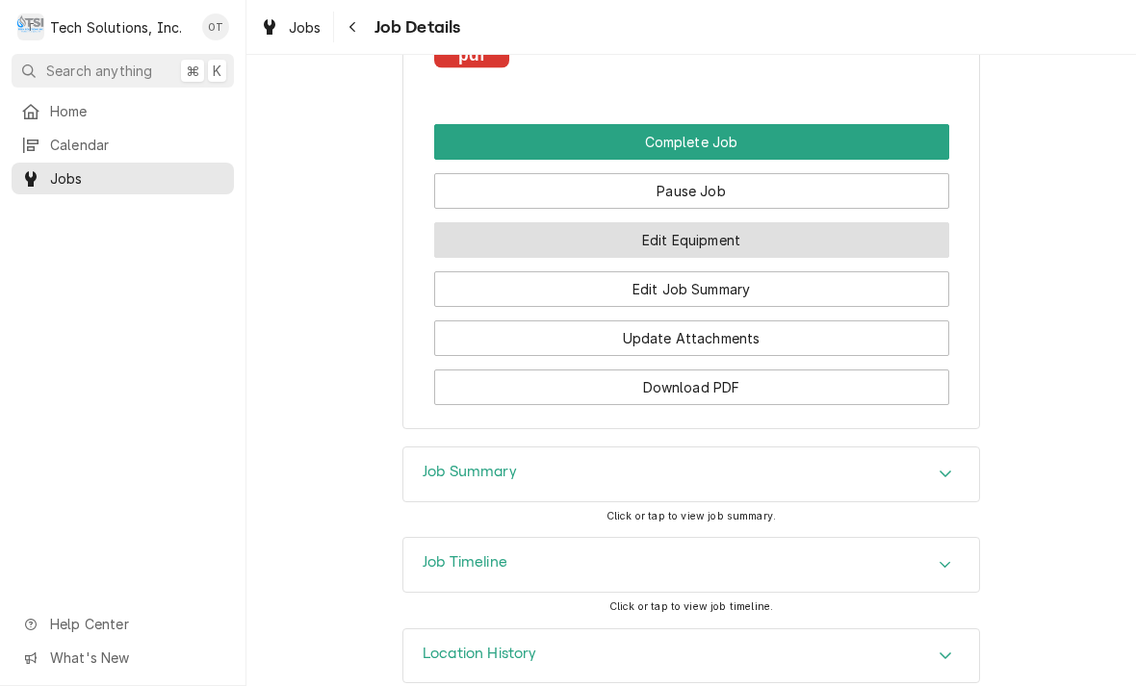 The image size is (1136, 686). I want to click on h3: Job Timeline, so click(465, 562).